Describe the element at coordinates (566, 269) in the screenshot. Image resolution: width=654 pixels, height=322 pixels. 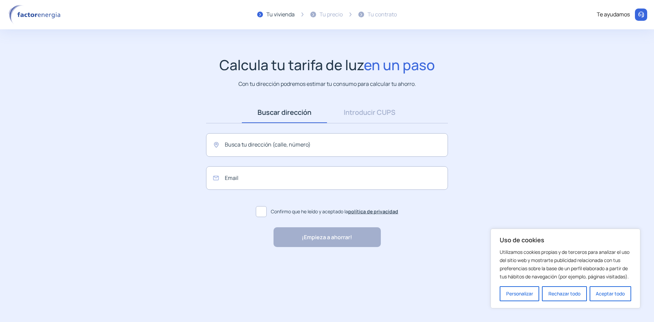
I see `div: Uso de cookies` at that location.